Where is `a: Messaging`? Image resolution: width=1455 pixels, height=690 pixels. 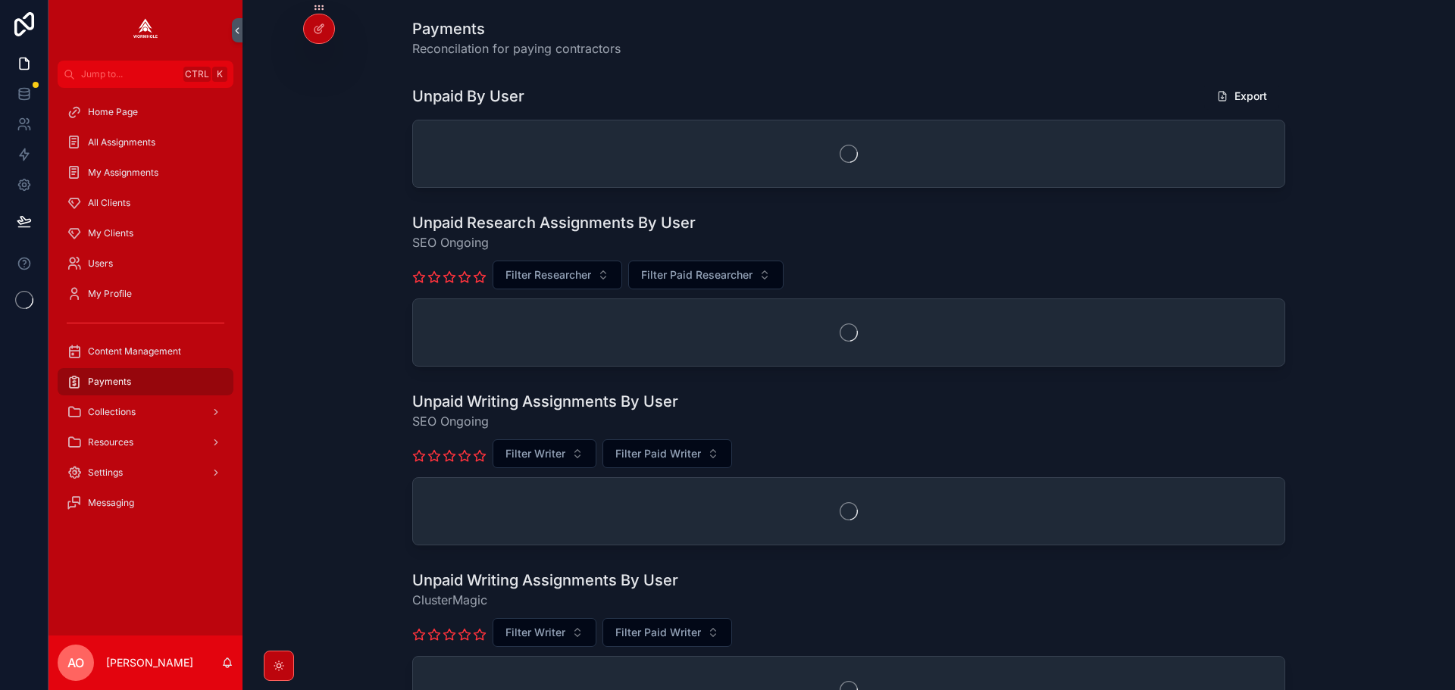 a: Messaging is located at coordinates (145, 503).